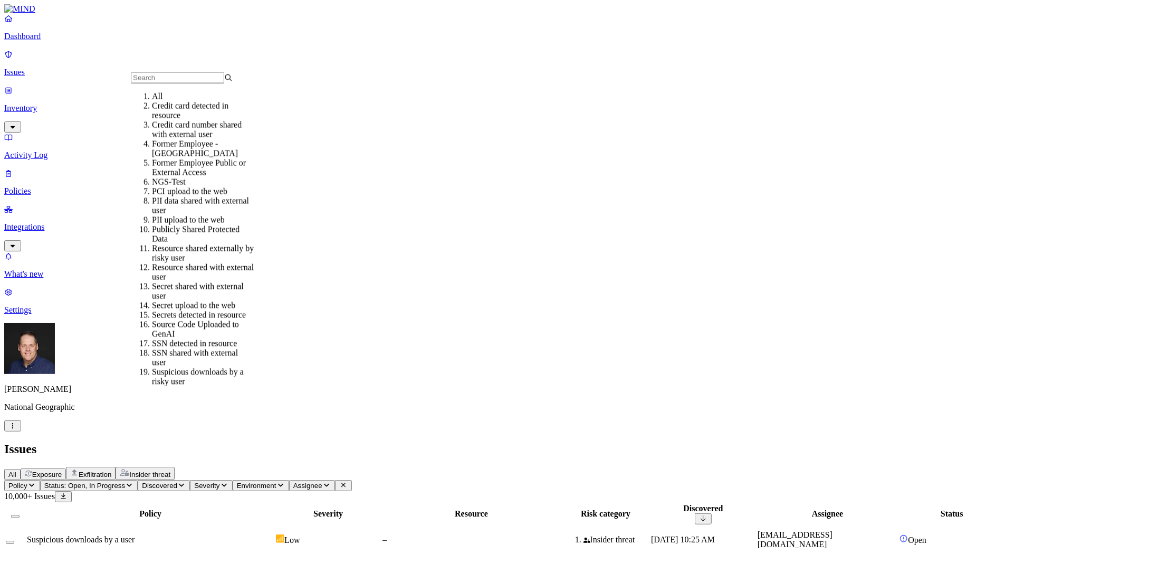 This screenshot has height=563, width=1158. What do you see at coordinates (150, 514) in the screenshot?
I see `div: Policy` at bounding box center [150, 514].